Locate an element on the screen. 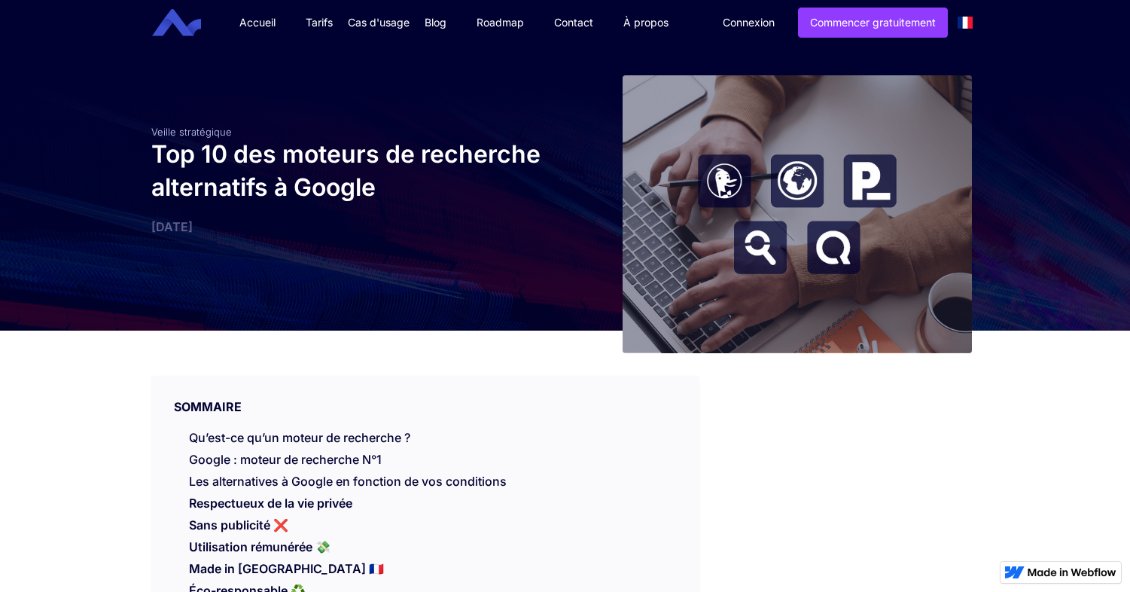 This screenshot has width=1130, height=592. a: Commencer gratuitement is located at coordinates (873, 23).